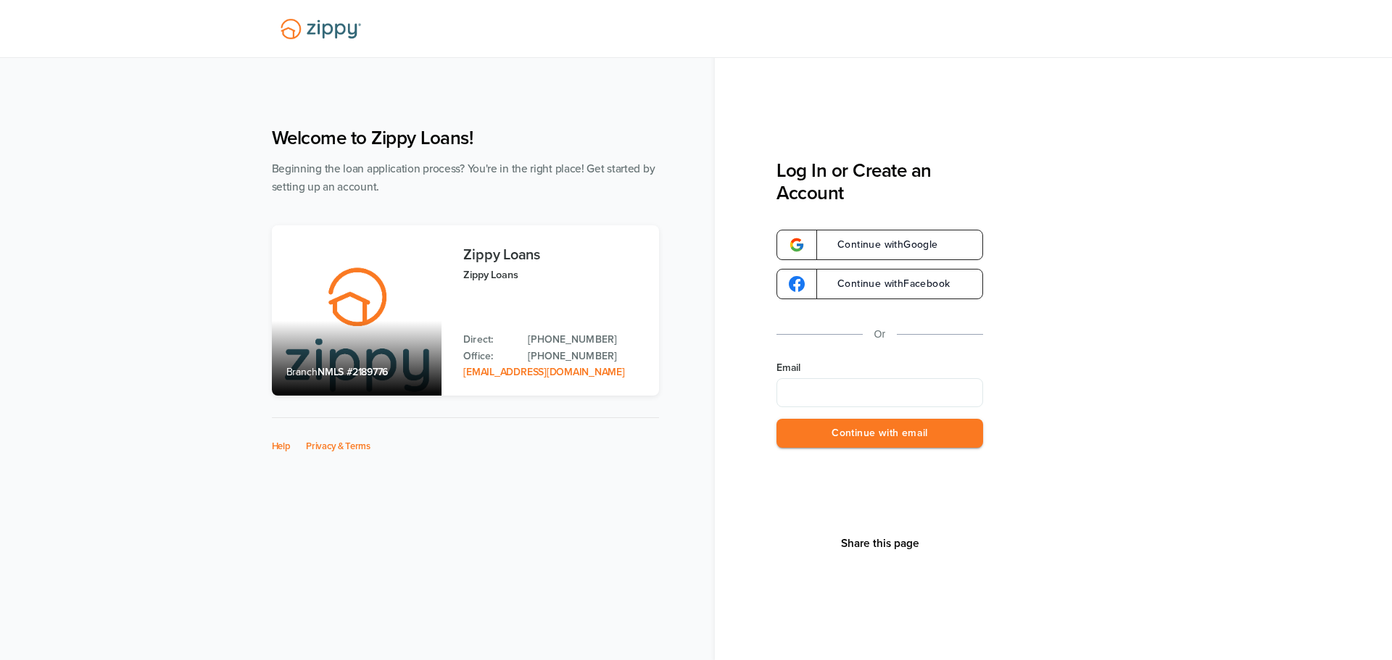 The width and height of the screenshot is (1392, 660). Describe the element at coordinates (879, 393) in the screenshot. I see `input: Email Address` at that location.